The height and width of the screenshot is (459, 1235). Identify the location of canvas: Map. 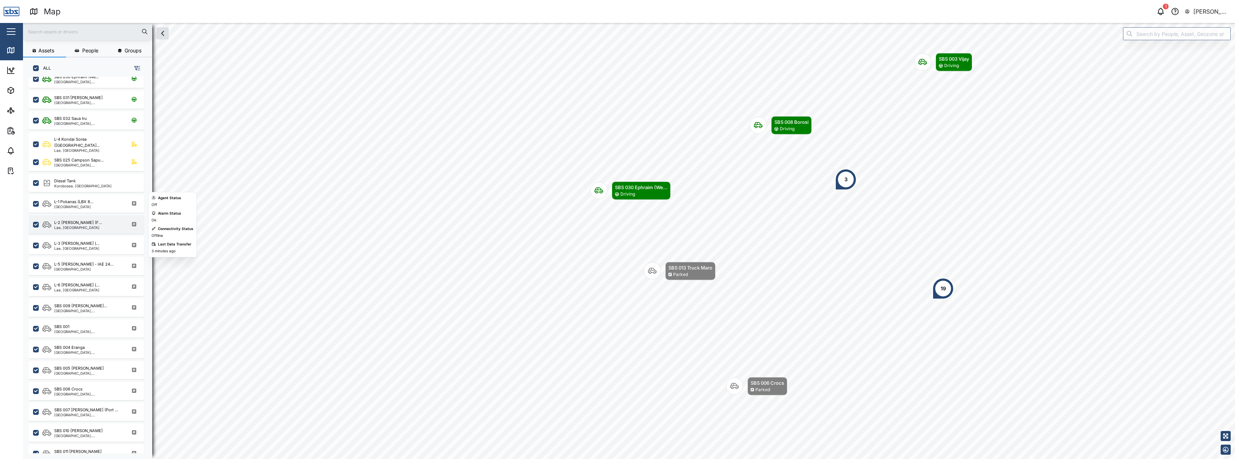
(629, 241).